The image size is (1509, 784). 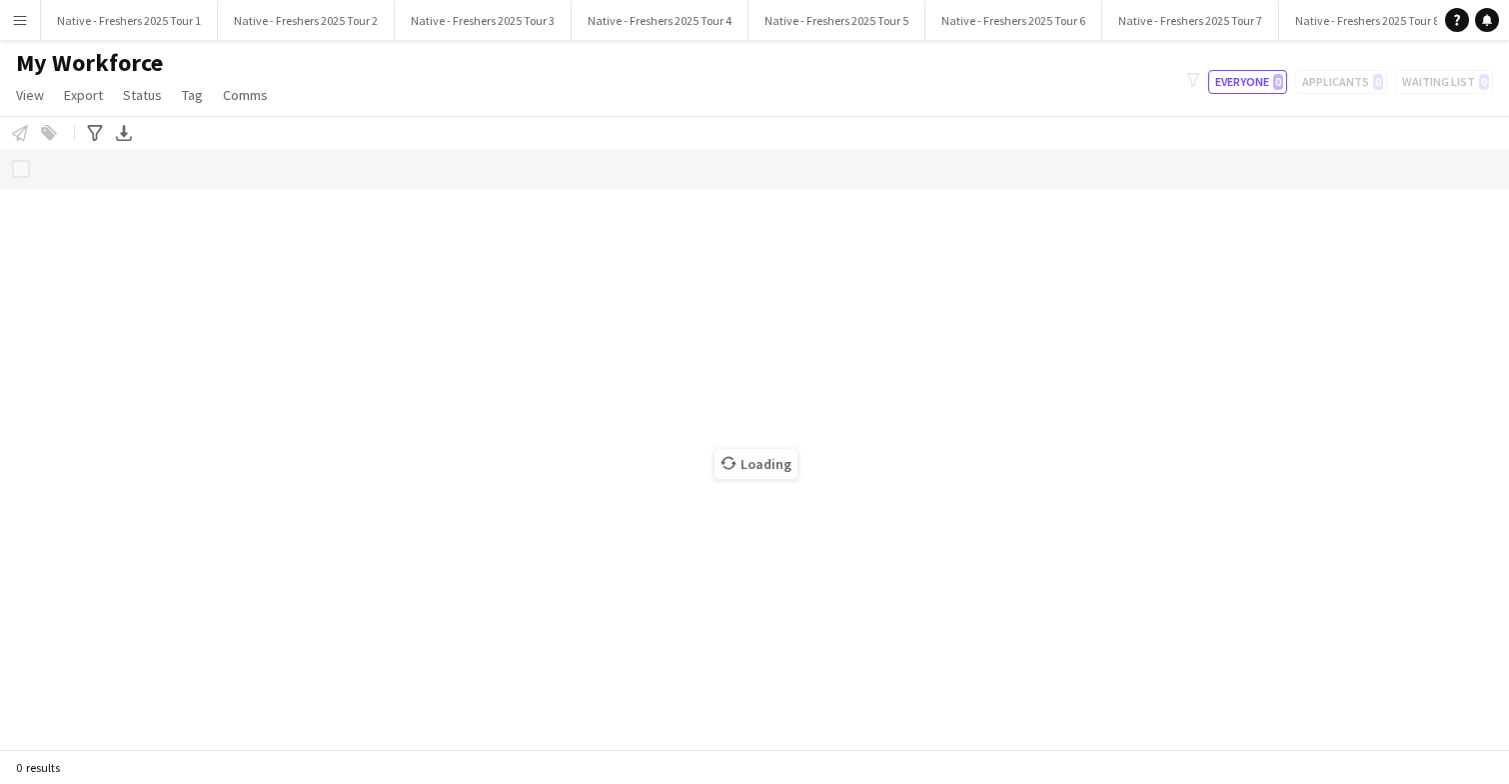 I want to click on span: Export, so click(x=83, y=95).